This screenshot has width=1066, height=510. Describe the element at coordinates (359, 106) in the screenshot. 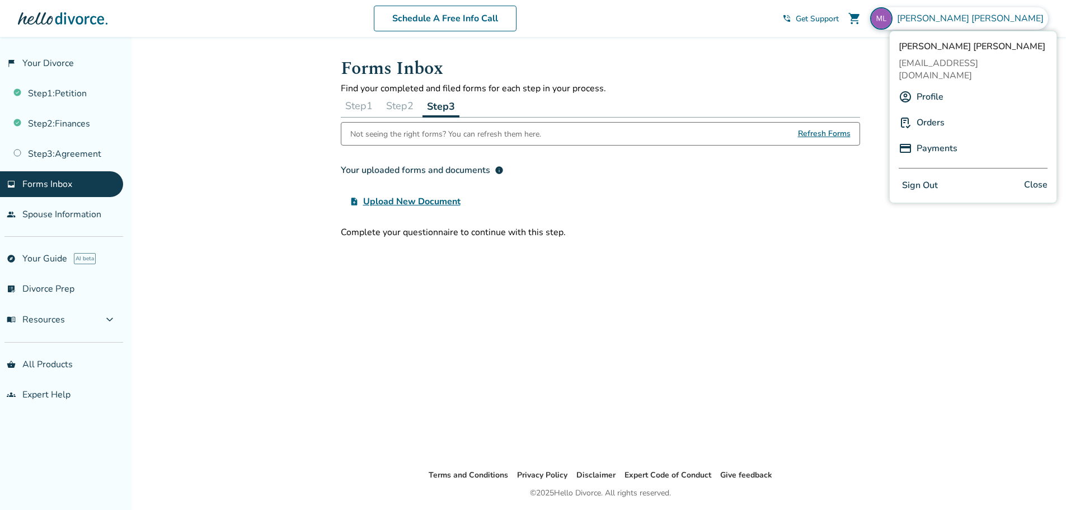

I see `button: Step1` at that location.